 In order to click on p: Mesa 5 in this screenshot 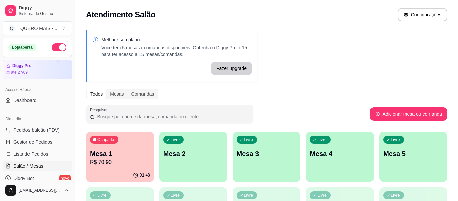, I will do `click(413, 153)`.